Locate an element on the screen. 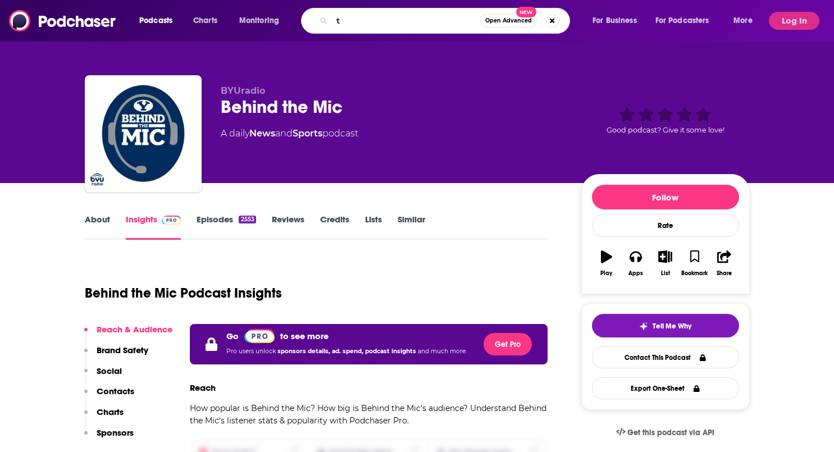 This screenshot has width=834, height=452. button: Play is located at coordinates (607, 263).